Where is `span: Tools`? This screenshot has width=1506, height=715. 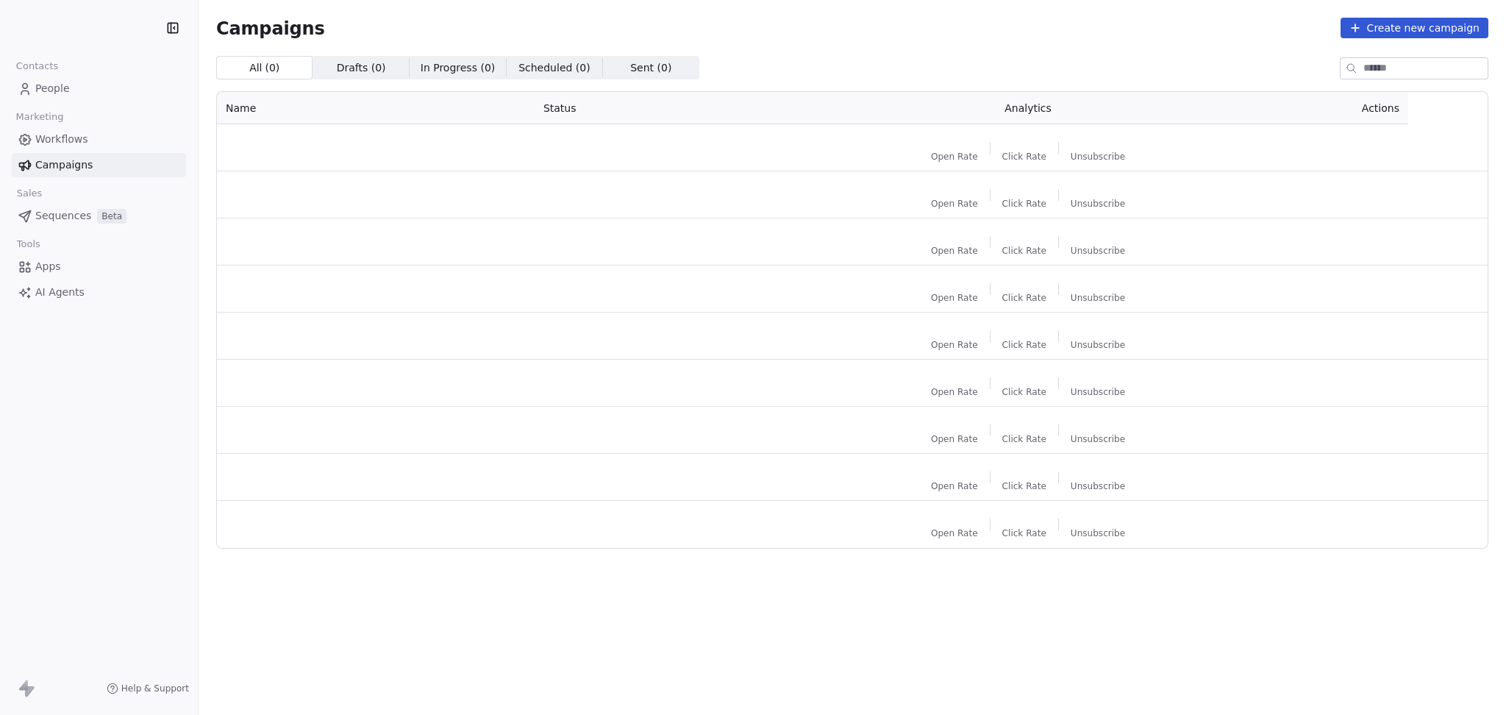 span: Tools is located at coordinates (28, 244).